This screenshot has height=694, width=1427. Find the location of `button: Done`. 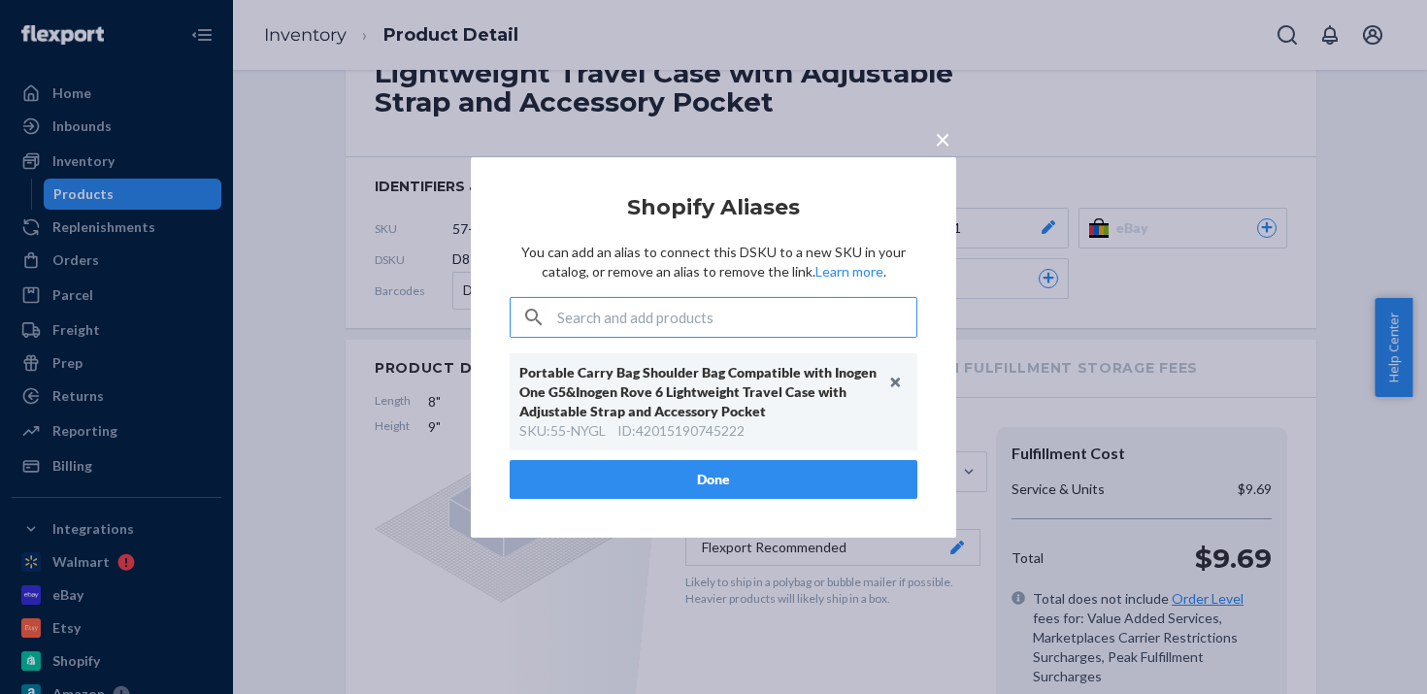

button: Done is located at coordinates (713, 479).